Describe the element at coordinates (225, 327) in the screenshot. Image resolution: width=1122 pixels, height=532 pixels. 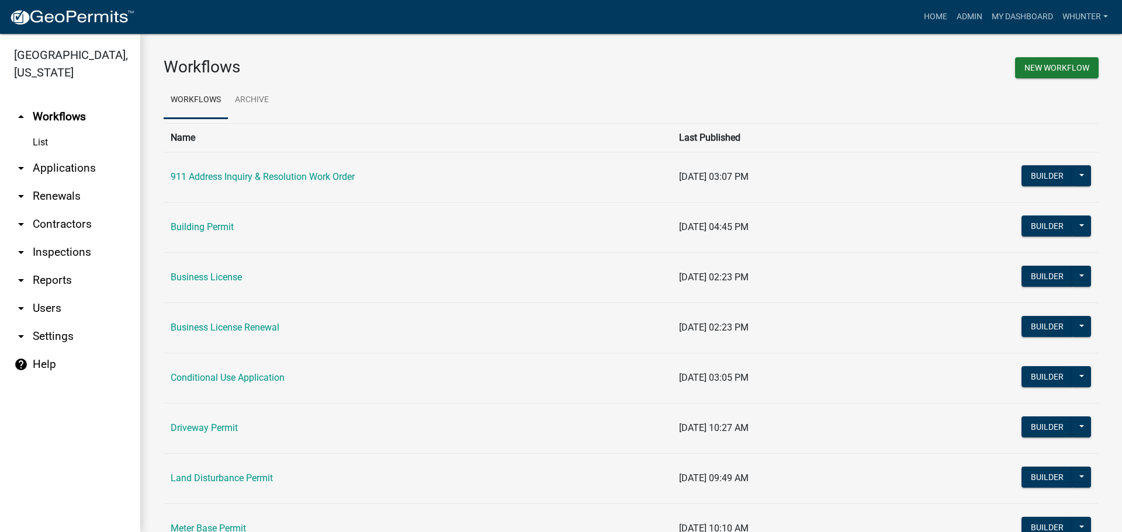
I see `a: Business License Renewal` at that location.